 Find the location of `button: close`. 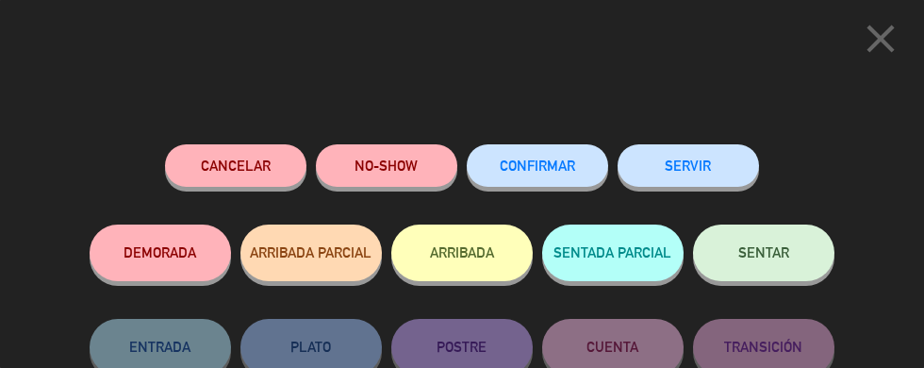

button: close is located at coordinates (880, 41).